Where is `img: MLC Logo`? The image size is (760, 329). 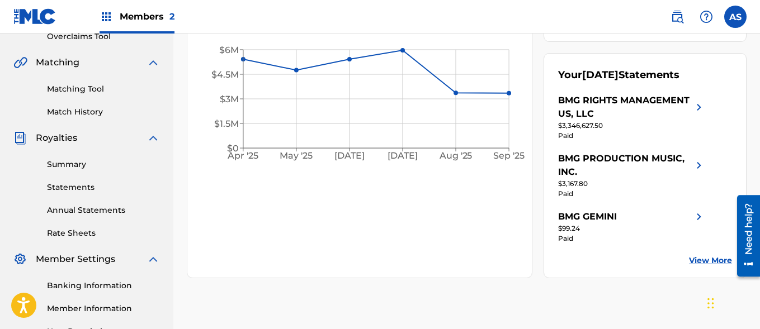
img: MLC Logo is located at coordinates (35, 16).